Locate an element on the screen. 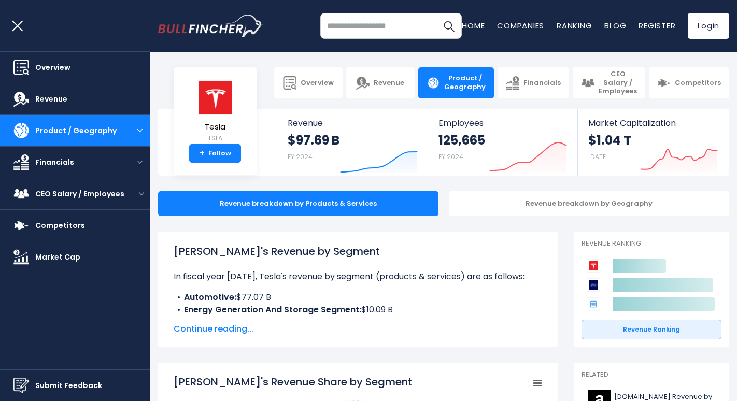 The width and height of the screenshot is (737, 401). img: Ford Motor Company competitors logo is located at coordinates (593, 285).